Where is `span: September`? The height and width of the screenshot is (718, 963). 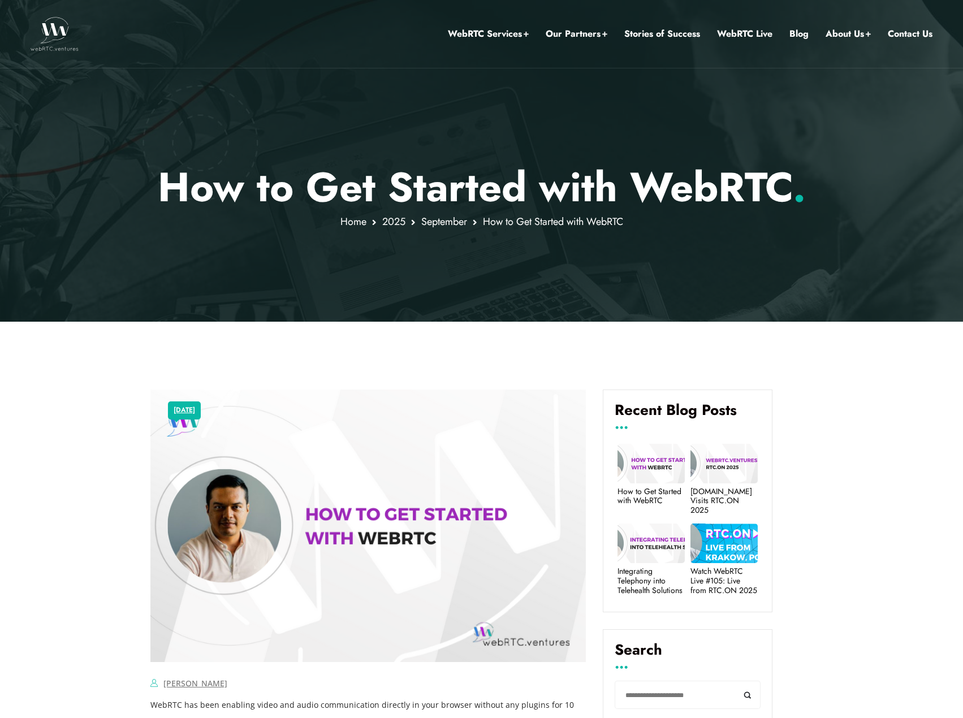
span: September is located at coordinates (444, 222).